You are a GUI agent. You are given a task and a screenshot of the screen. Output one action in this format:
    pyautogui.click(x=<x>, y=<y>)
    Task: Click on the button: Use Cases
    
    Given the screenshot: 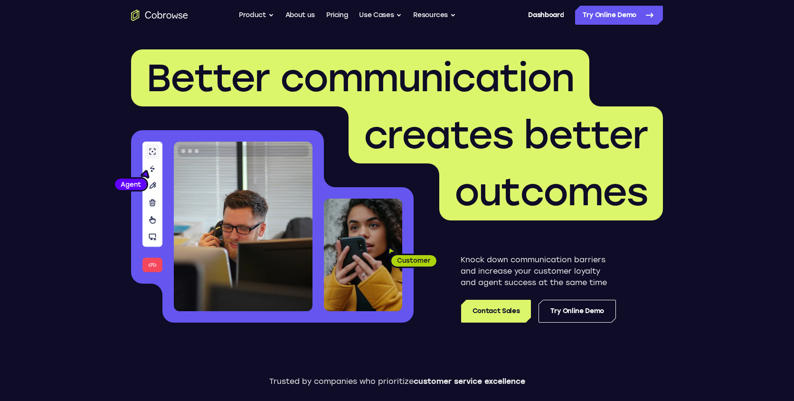 What is the action you would take?
    pyautogui.click(x=380, y=15)
    